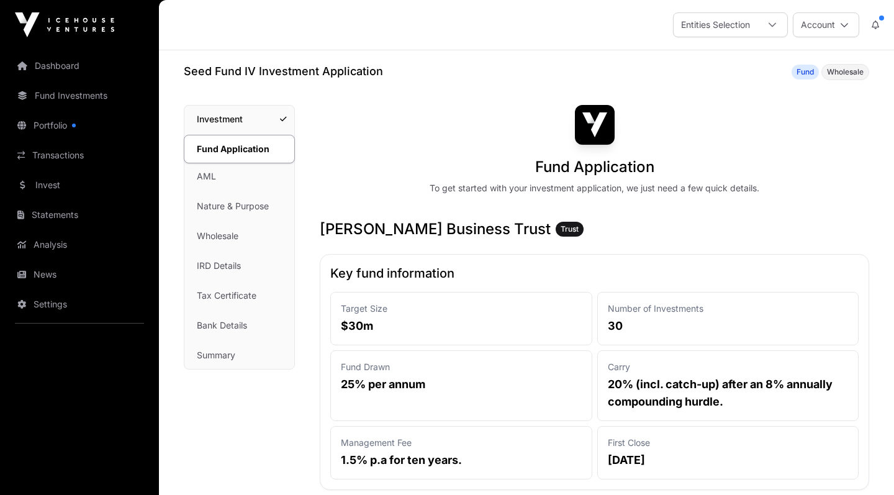  Describe the element at coordinates (594, 273) in the screenshot. I see `h2: Key fund information` at that location.